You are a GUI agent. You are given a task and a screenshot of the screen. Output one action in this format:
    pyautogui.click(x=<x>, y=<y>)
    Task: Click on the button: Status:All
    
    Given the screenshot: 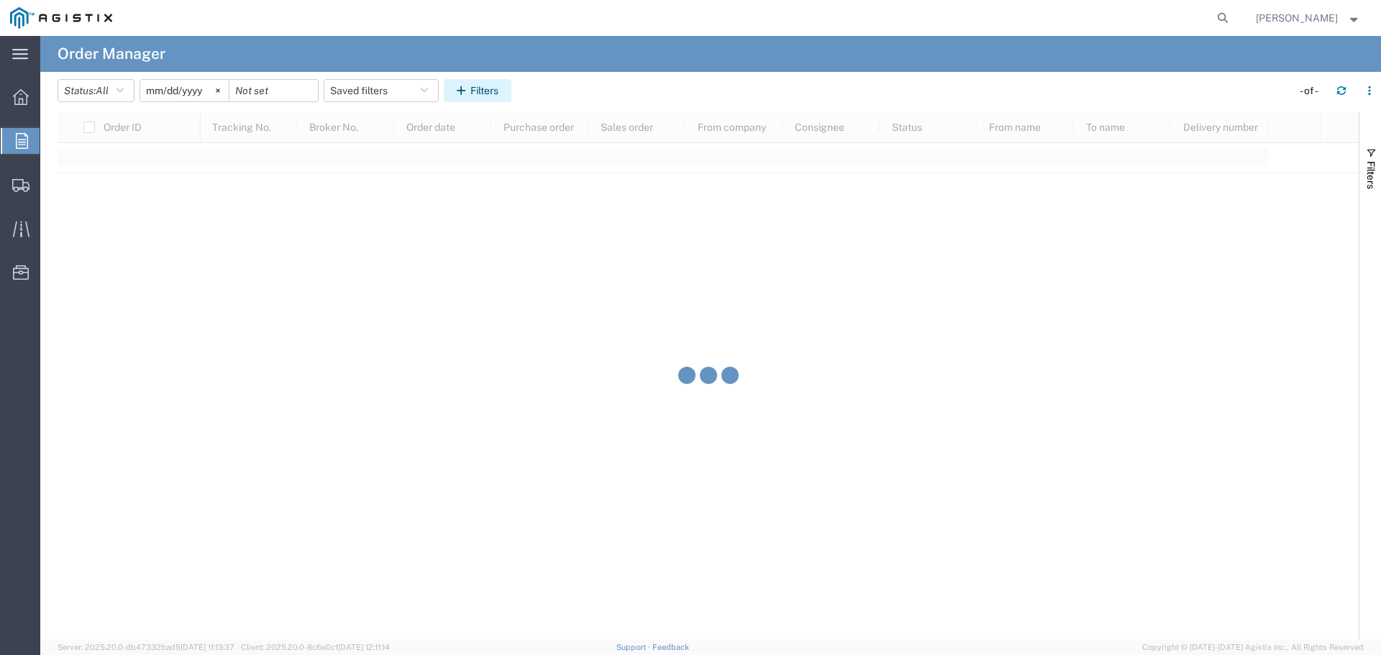 What is the action you would take?
    pyautogui.click(x=96, y=91)
    